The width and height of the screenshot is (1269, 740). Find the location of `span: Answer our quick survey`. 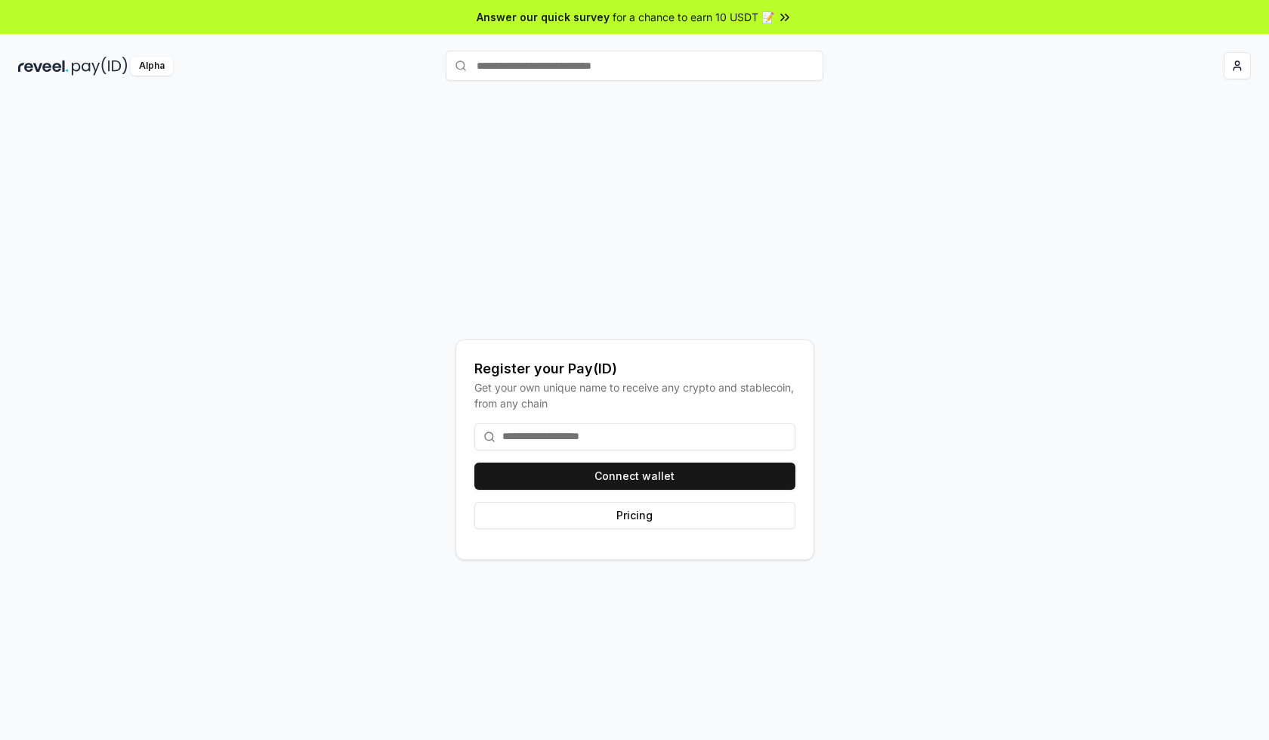

span: Answer our quick survey is located at coordinates (543, 17).